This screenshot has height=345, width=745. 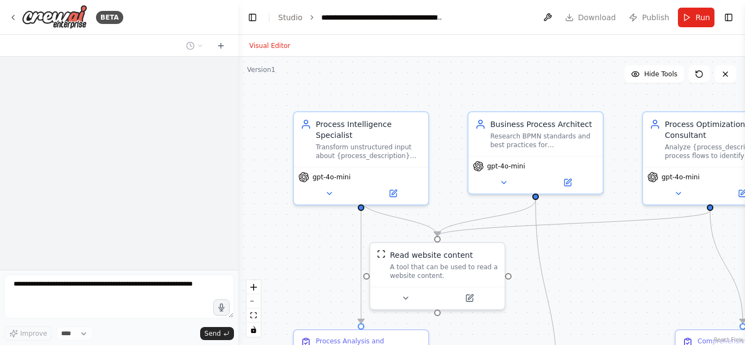 What do you see at coordinates (290, 17) in the screenshot?
I see `a: Studio` at bounding box center [290, 17].